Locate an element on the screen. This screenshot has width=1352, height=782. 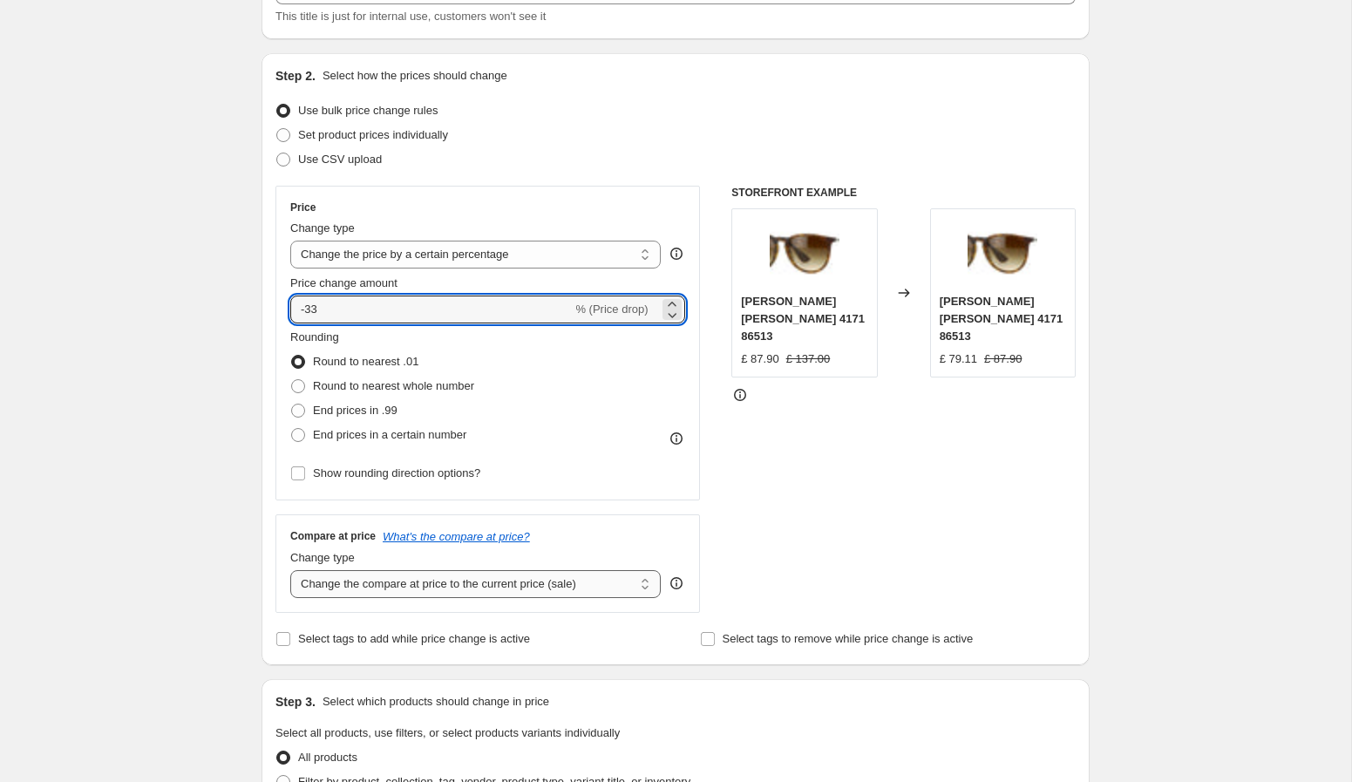
span: All products is located at coordinates (328, 756).